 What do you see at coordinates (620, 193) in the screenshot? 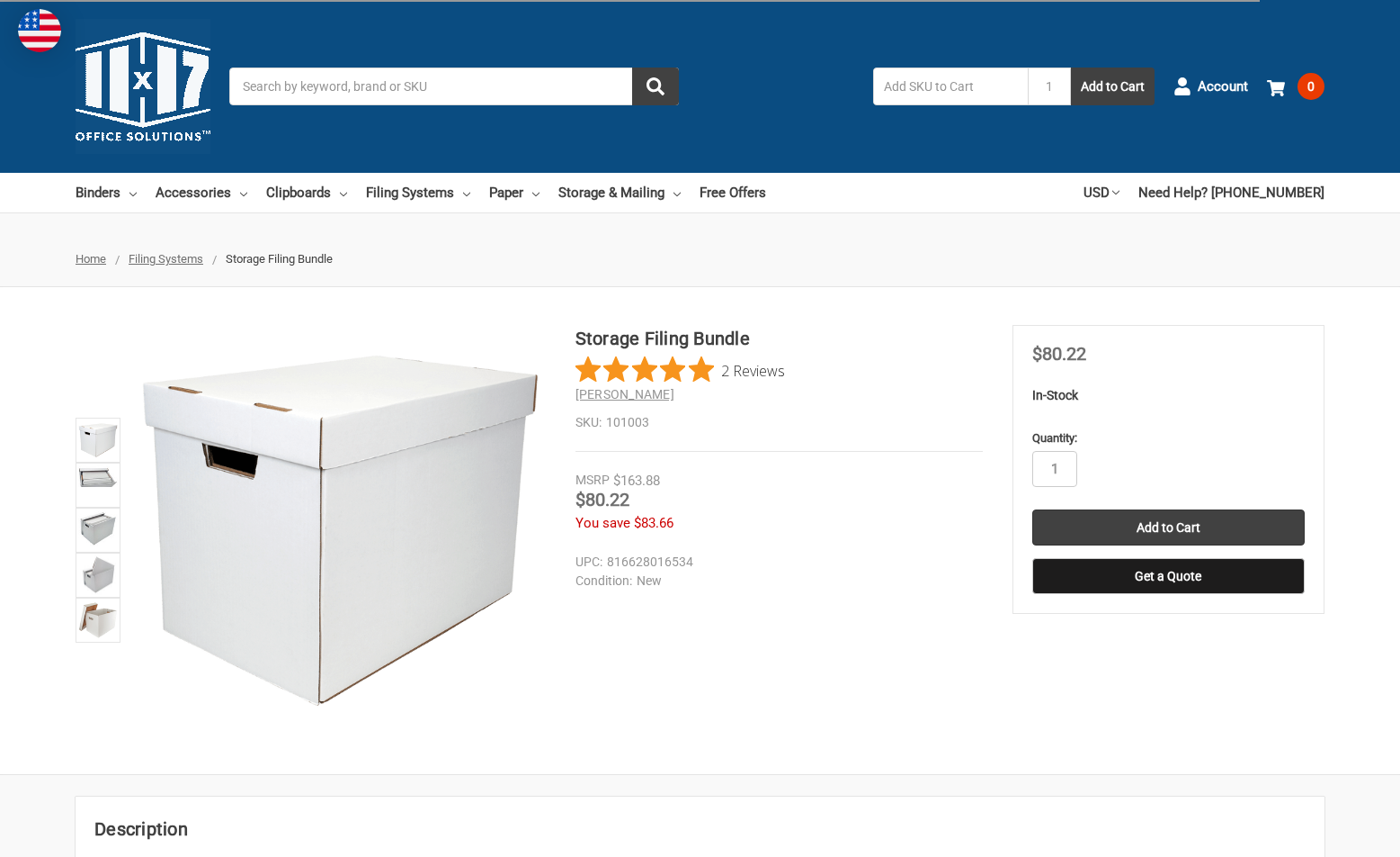
I see `a: Storage & Mailing` at bounding box center [620, 193].